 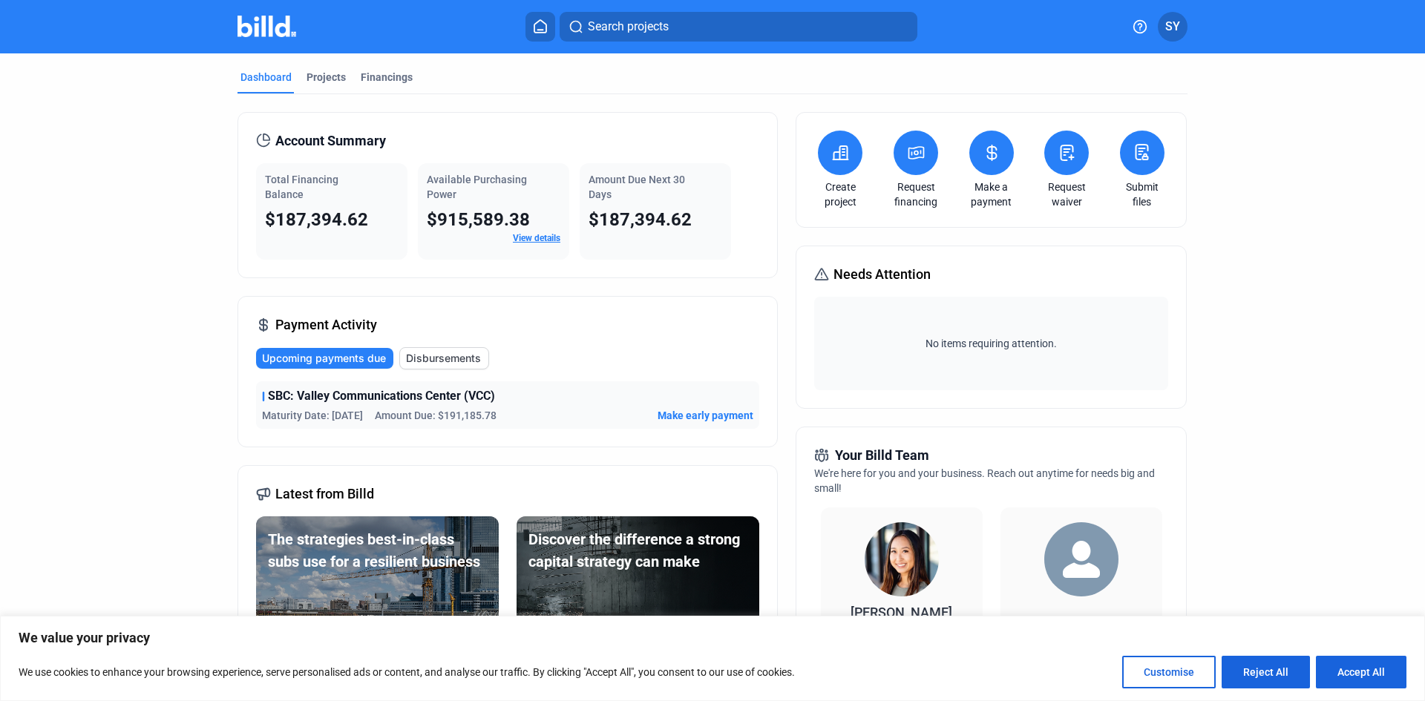 What do you see at coordinates (738, 27) in the screenshot?
I see `button: Search projects` at bounding box center [738, 27].